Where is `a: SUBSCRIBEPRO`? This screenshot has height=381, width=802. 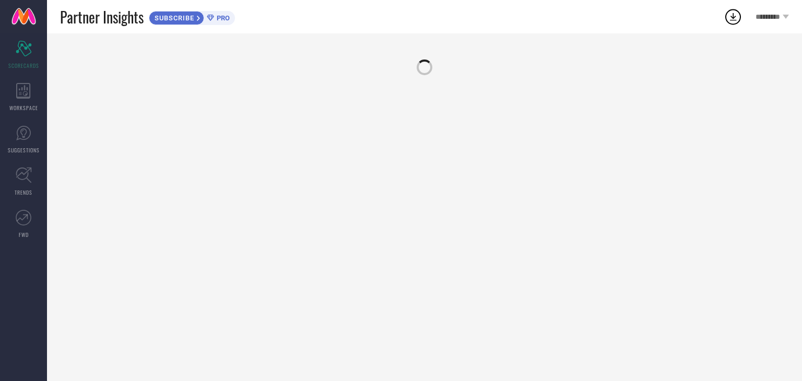 a: SUBSCRIBEPRO is located at coordinates (192, 17).